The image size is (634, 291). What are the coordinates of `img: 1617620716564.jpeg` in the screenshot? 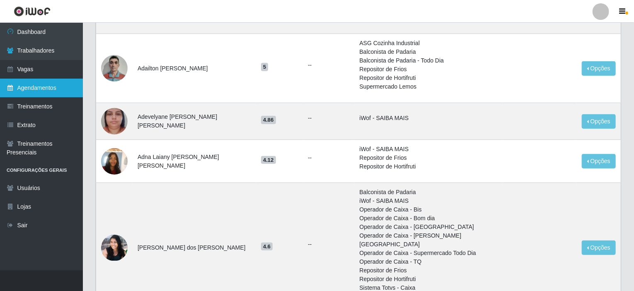 It's located at (114, 68).